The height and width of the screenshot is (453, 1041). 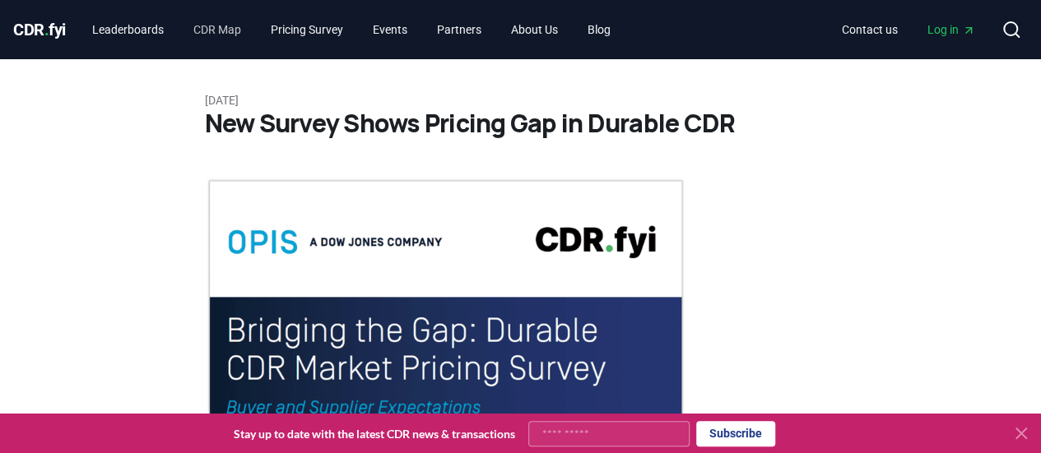 What do you see at coordinates (459, 30) in the screenshot?
I see `a: Partners` at bounding box center [459, 30].